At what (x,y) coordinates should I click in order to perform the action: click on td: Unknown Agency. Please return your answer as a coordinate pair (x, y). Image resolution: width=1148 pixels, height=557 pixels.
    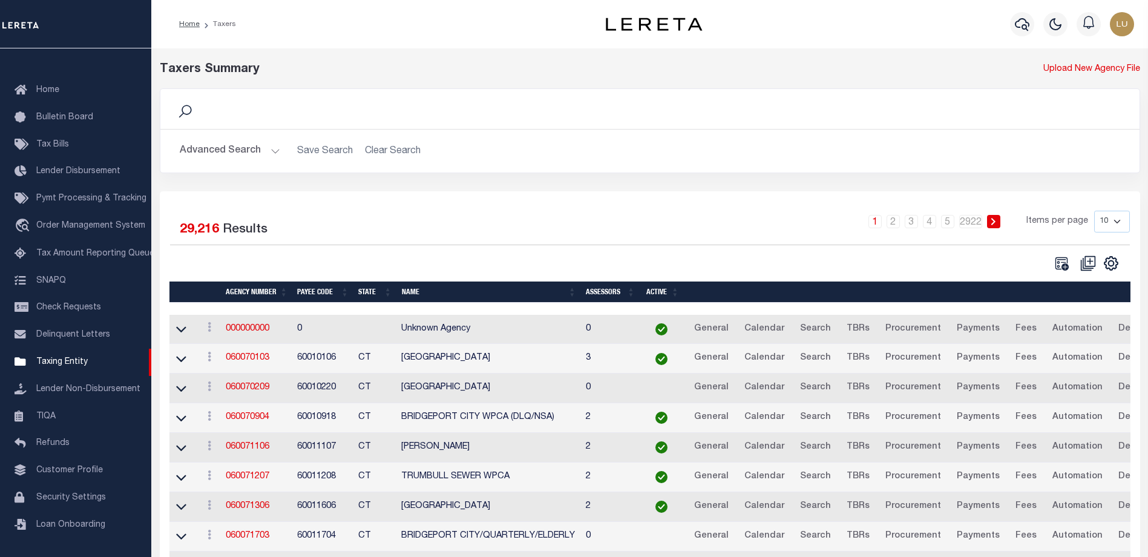
    Looking at the image, I should click on (488, 329).